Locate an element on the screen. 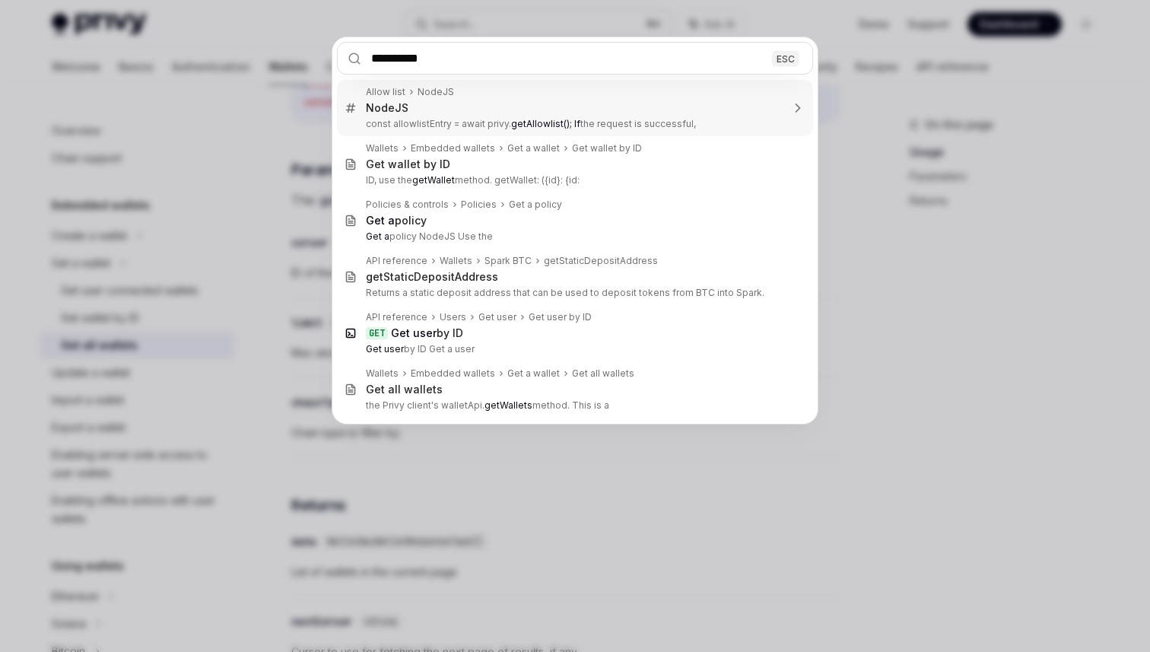  p: by ID Get a user is located at coordinates (573, 349).